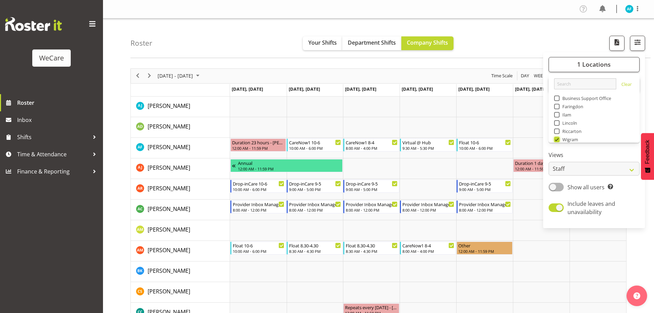 The height and width of the screenshot is (313, 654). What do you see at coordinates (180, 127) in the screenshot?
I see `td: Aleea Devenport resource` at bounding box center [180, 127].